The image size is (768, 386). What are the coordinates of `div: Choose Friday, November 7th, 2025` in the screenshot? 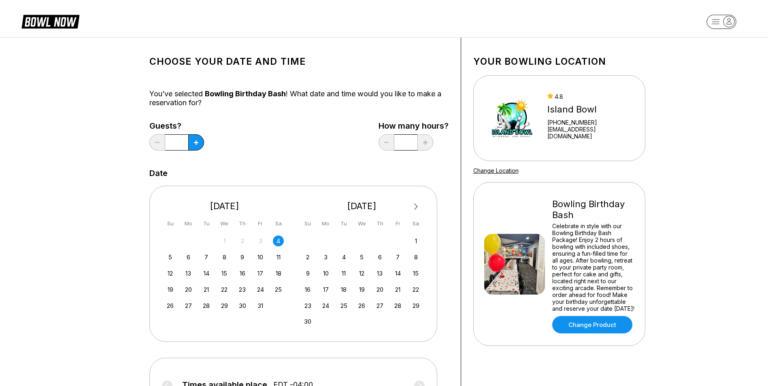 It's located at (398, 257).